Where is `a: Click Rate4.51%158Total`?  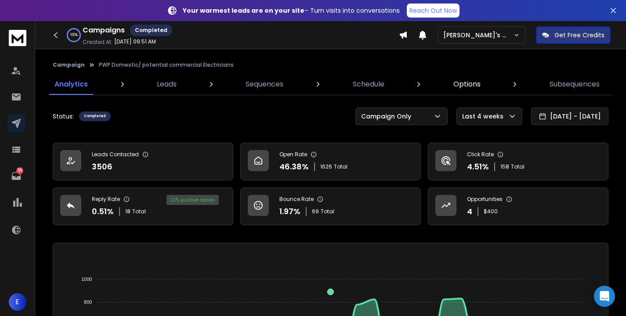
a: Click Rate4.51%158Total is located at coordinates (518, 162).